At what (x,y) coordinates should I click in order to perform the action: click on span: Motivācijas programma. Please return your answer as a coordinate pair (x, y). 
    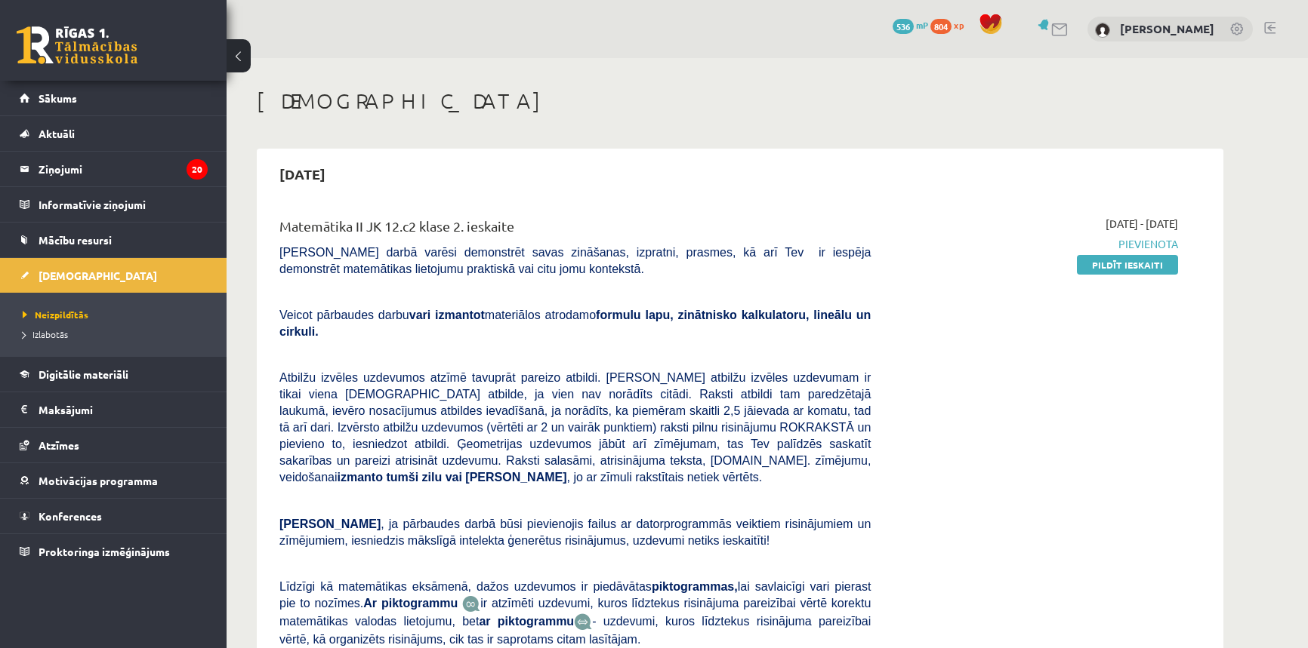
    Looking at the image, I should click on (98, 481).